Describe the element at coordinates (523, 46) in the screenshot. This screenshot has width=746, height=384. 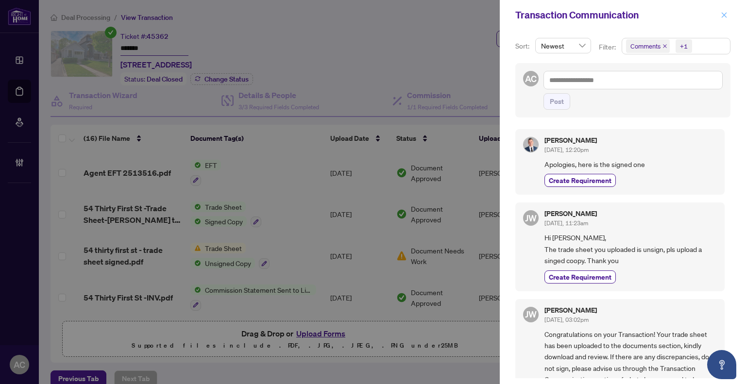
I see `p: Sort:` at that location.